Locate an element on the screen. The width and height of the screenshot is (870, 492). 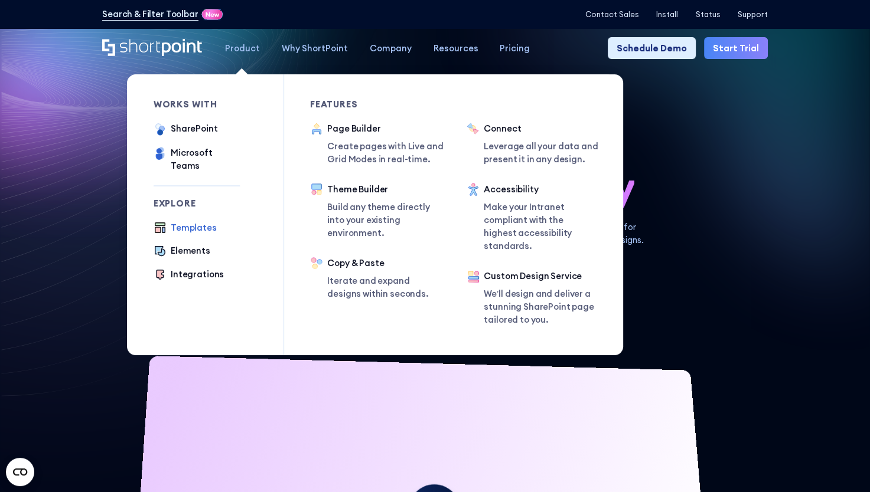
div: Templates is located at coordinates (194, 228).